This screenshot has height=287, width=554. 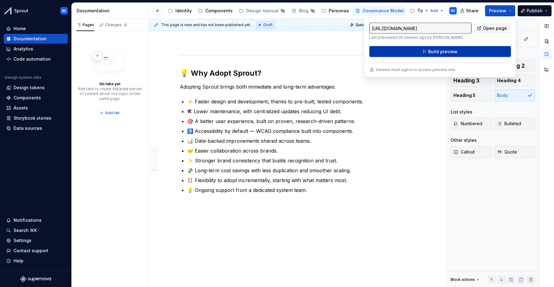 What do you see at coordinates (379, 11) in the screenshot?
I see `a: Governance Model` at bounding box center [379, 11].